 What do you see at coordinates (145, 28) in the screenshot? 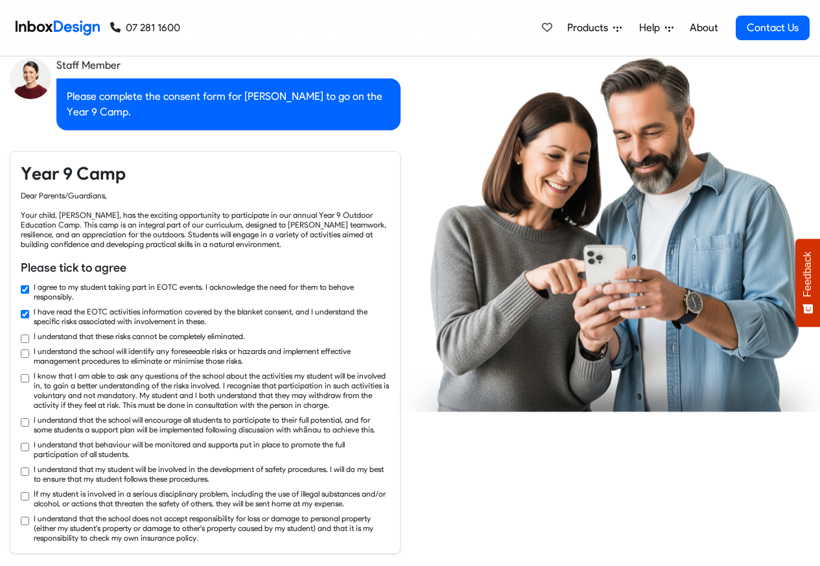
I see `a: 07 281 1600` at bounding box center [145, 28].